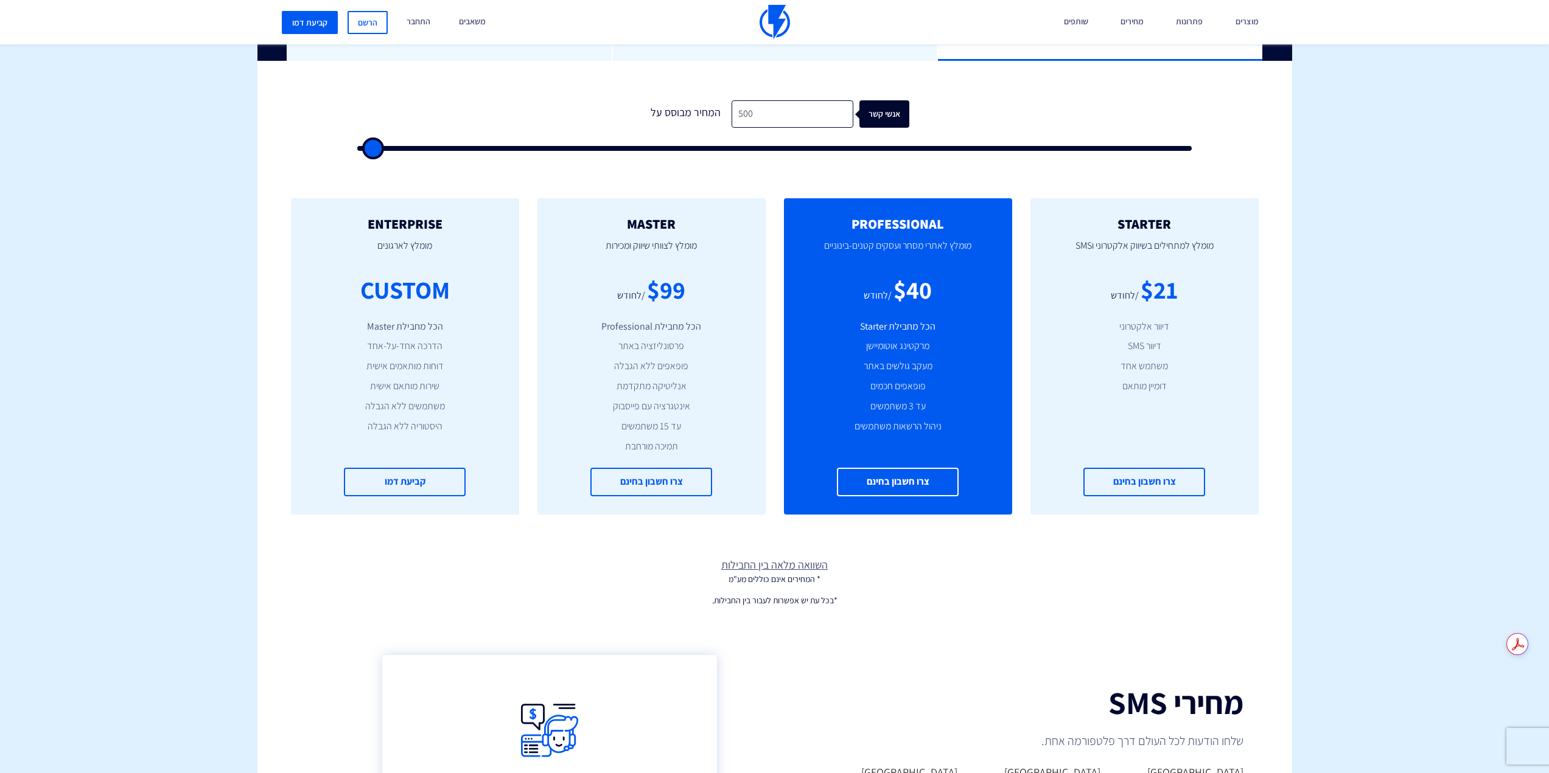 The image size is (1549, 773). Describe the element at coordinates (651, 224) in the screenshot. I see `h2: MASTER` at that location.